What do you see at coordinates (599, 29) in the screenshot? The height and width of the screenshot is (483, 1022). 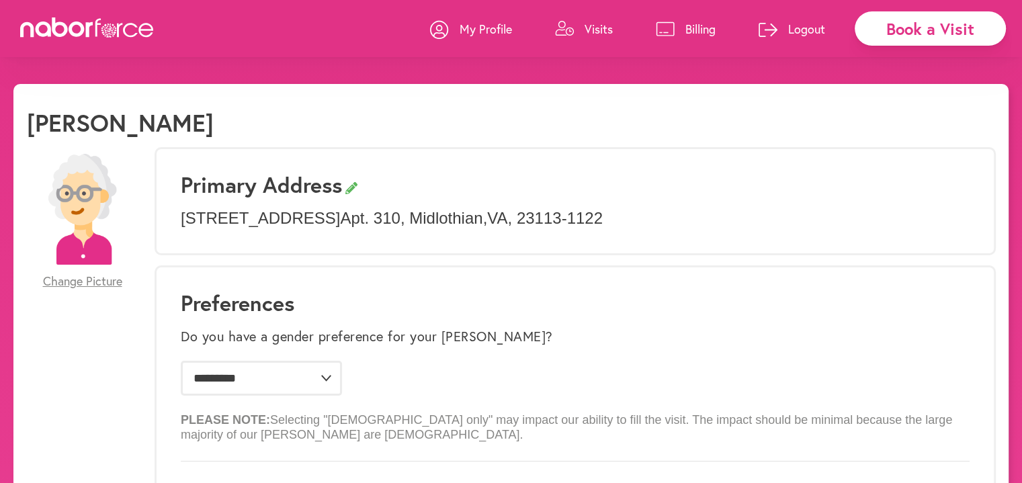 I see `p: Visits` at bounding box center [599, 29].